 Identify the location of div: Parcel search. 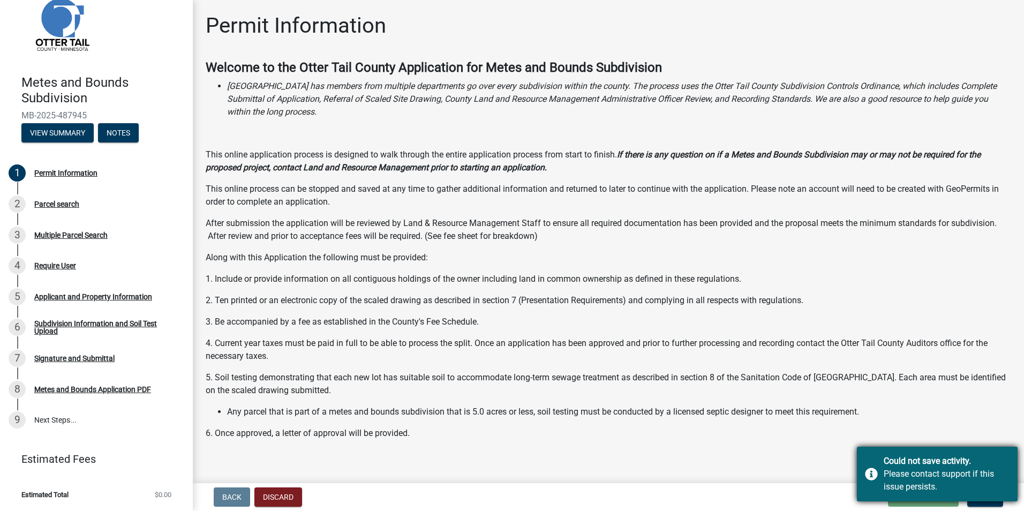
(57, 204).